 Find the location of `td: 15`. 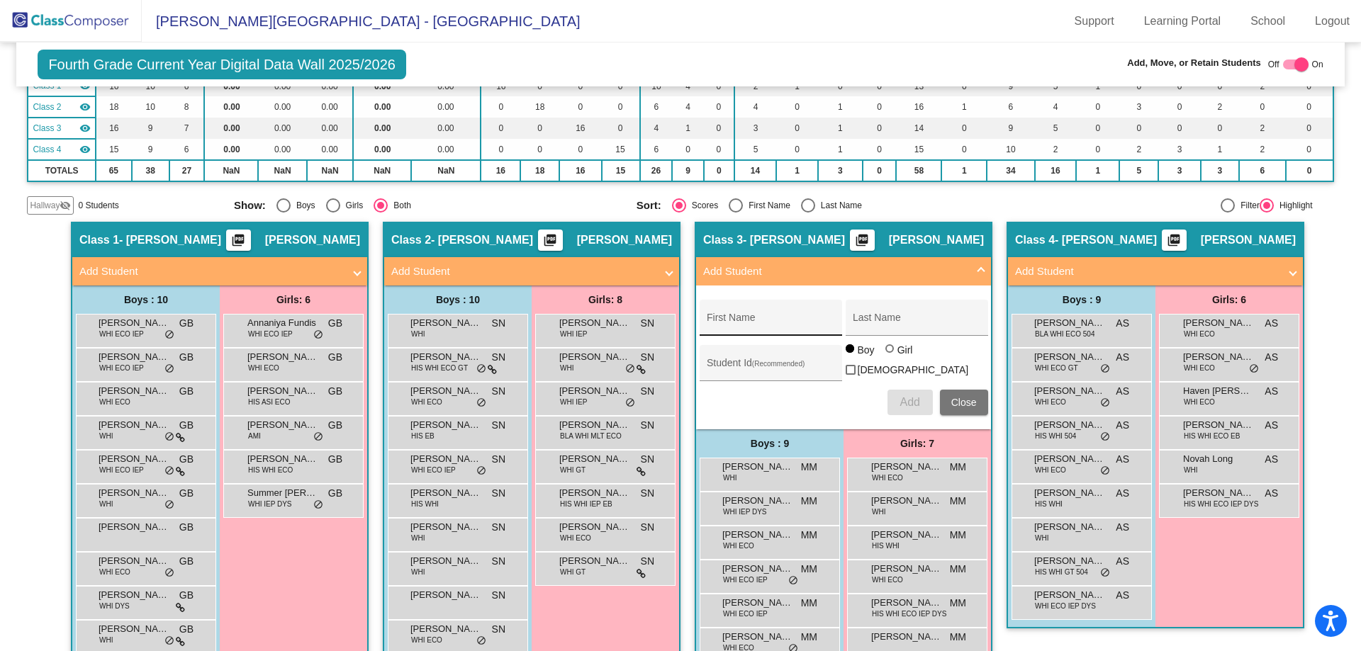

td: 15 is located at coordinates (113, 150).